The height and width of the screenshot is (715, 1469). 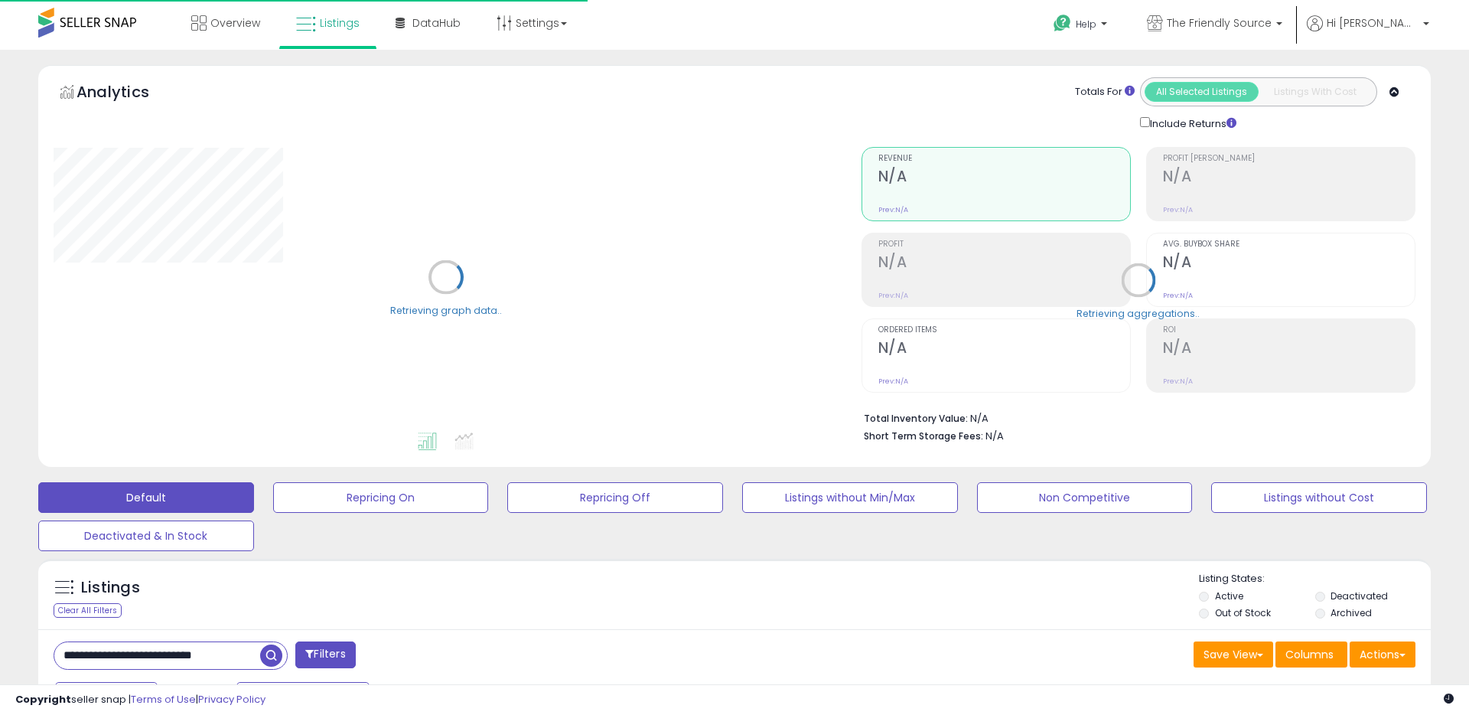 What do you see at coordinates (235, 23) in the screenshot?
I see `span: Overview` at bounding box center [235, 23].